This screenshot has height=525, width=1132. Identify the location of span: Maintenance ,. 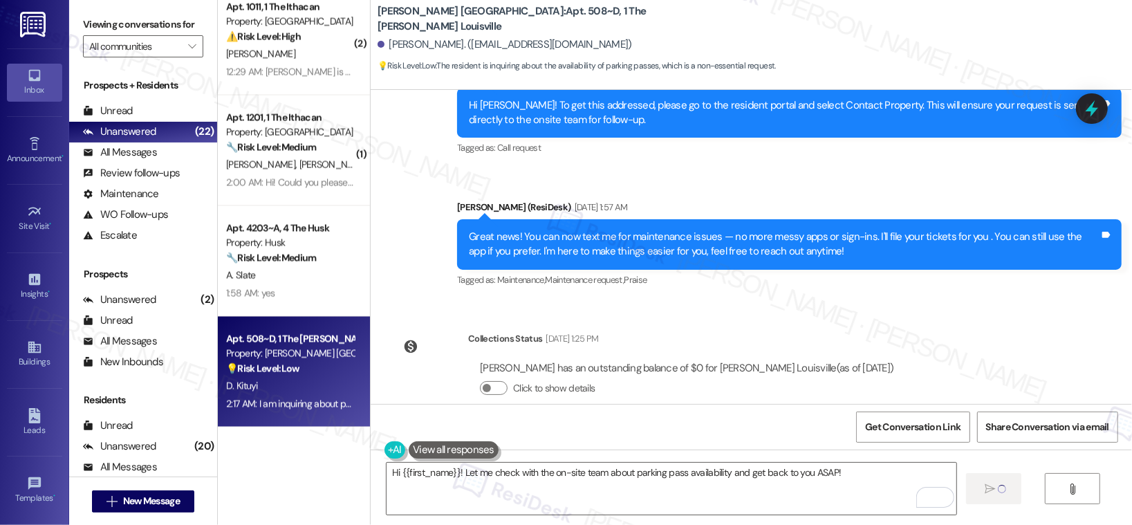
(521, 279).